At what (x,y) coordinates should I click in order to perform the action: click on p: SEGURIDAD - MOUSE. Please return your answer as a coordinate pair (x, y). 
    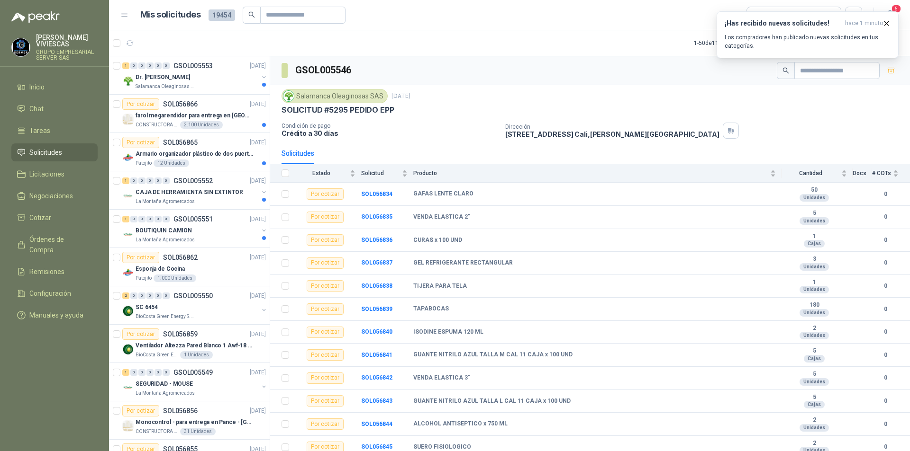
    Looking at the image, I should click on (164, 384).